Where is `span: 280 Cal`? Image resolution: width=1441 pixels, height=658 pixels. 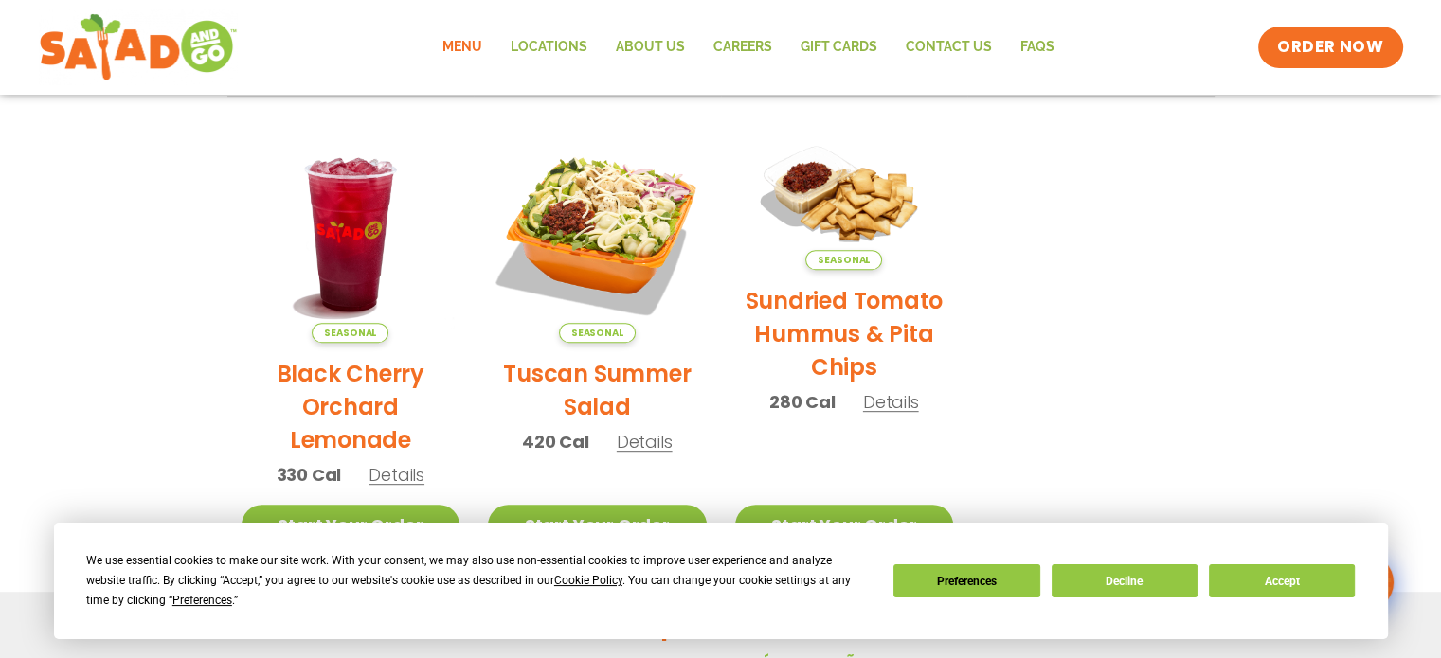 span: 280 Cal is located at coordinates (802, 402).